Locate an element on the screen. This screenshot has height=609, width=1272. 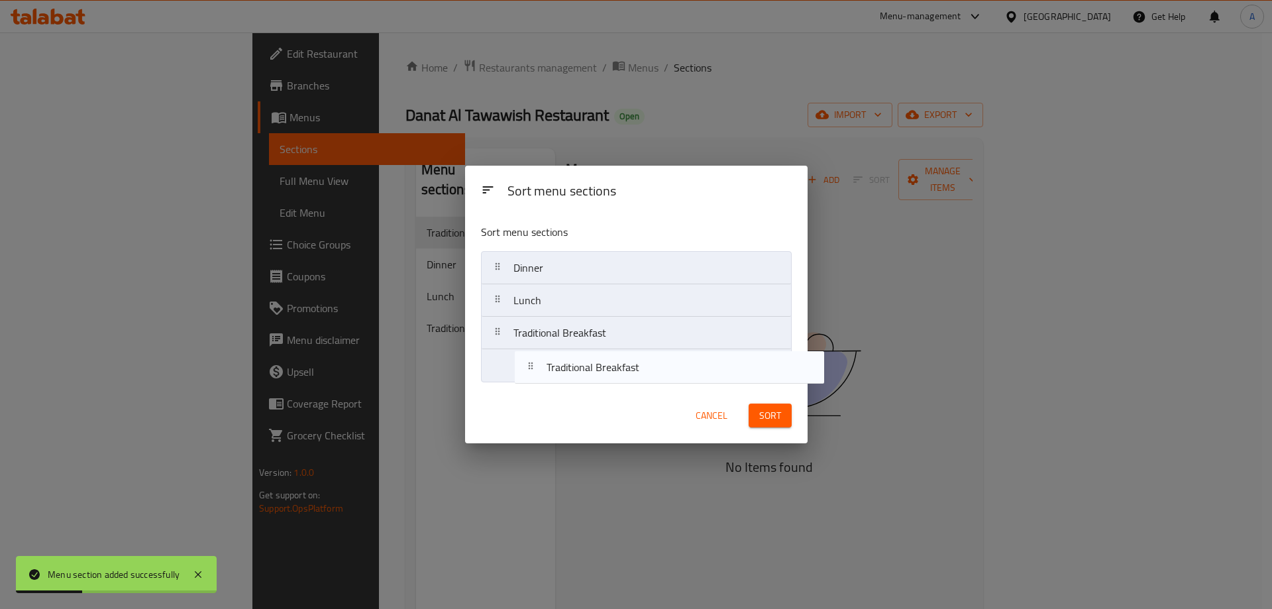
button: Cancel is located at coordinates (712, 415).